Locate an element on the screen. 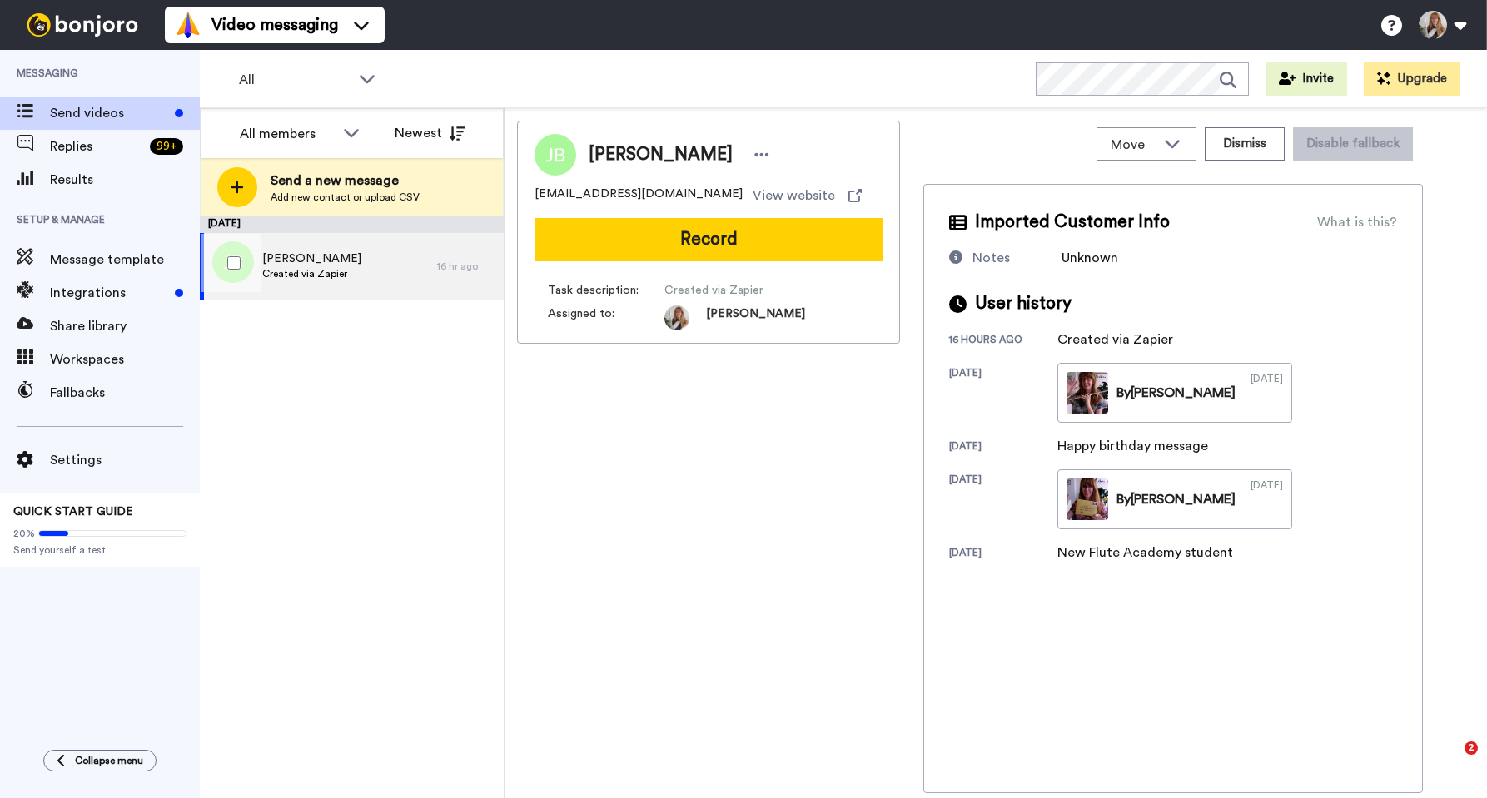 The width and height of the screenshot is (1487, 798). span: View website is located at coordinates (793, 196).